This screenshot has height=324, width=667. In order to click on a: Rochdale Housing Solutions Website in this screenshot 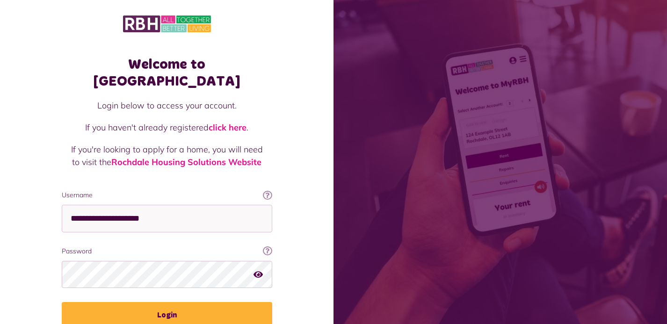, I will do `click(186, 162)`.